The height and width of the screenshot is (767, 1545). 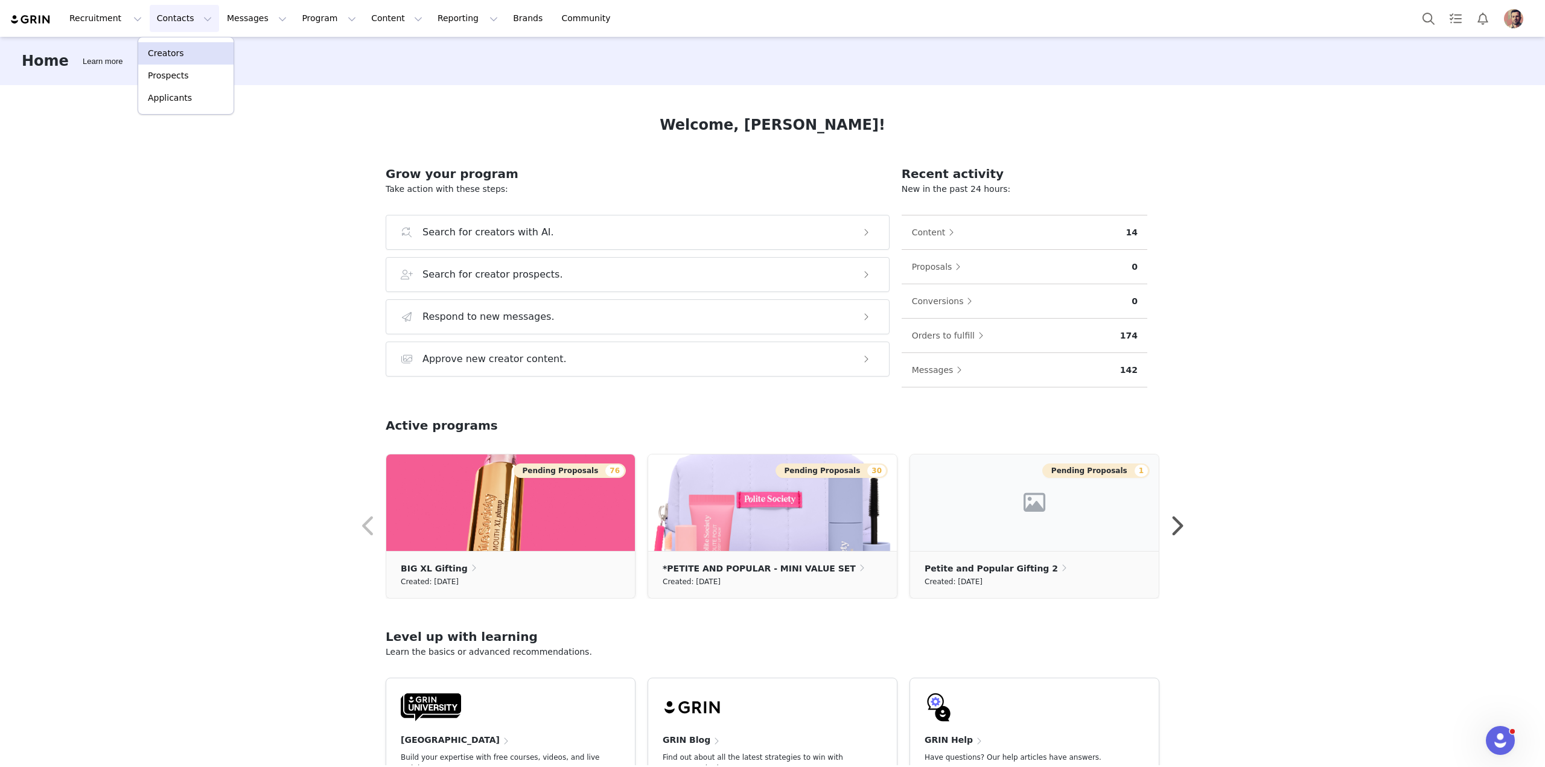 What do you see at coordinates (442, 426) in the screenshot?
I see `h2: Active programs` at bounding box center [442, 426].